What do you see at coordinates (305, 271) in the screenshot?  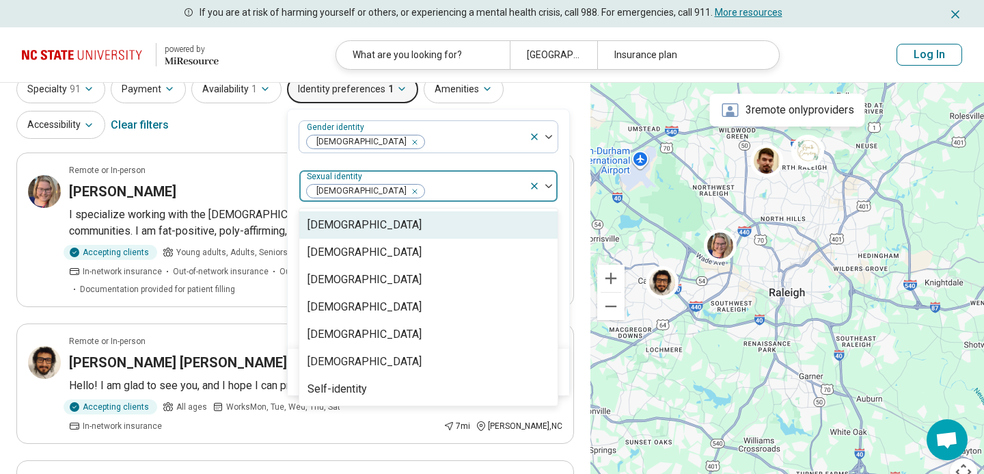 I see `span: Out-of-pocket` at bounding box center [305, 271].